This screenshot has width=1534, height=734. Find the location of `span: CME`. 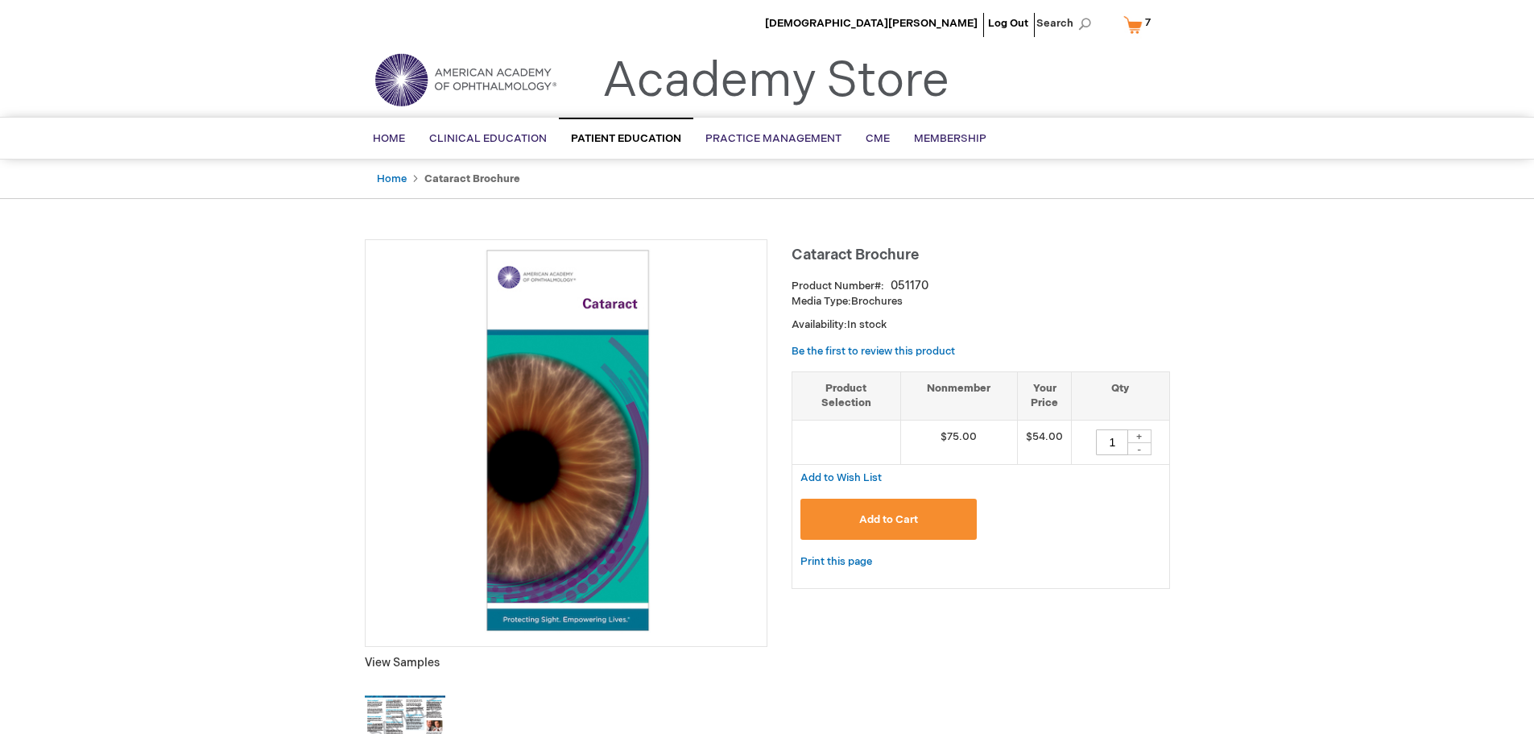

span: CME is located at coordinates (878, 139).